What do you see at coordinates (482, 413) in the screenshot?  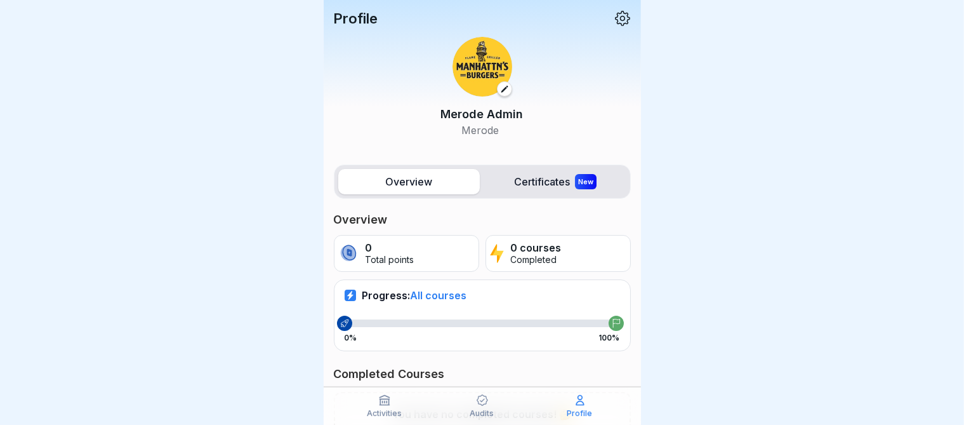 I see `p: Audits` at bounding box center [482, 413].